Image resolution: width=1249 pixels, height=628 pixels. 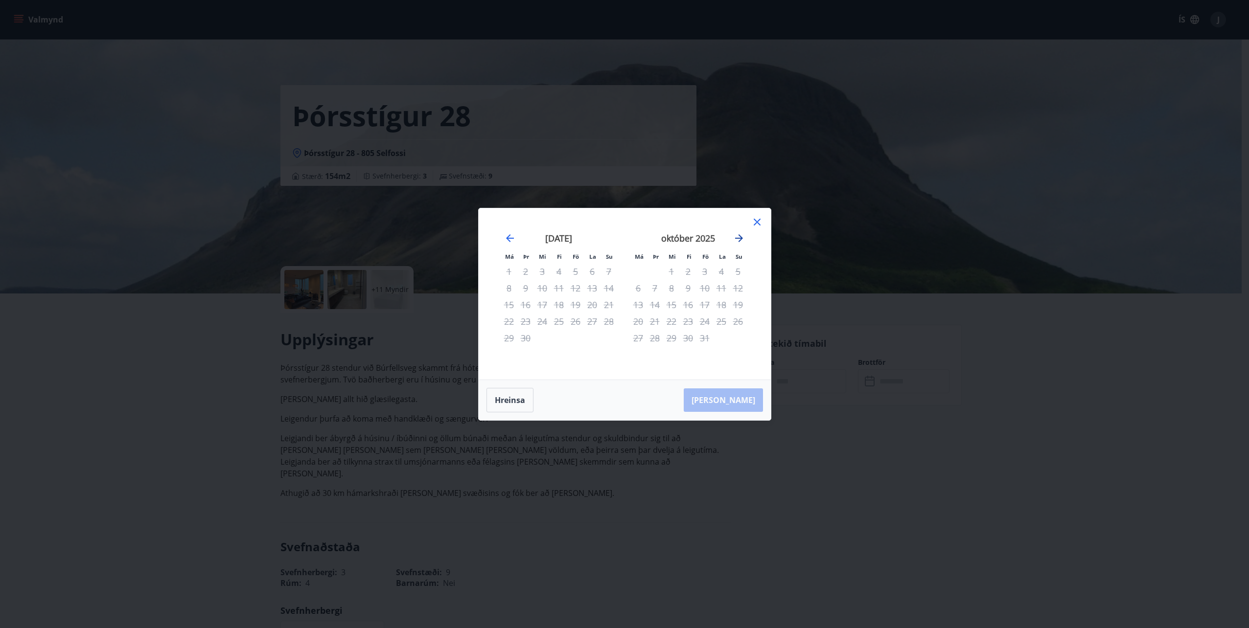 I want to click on td: Not available. fimmtudagur, 16. október 2025, so click(x=688, y=305).